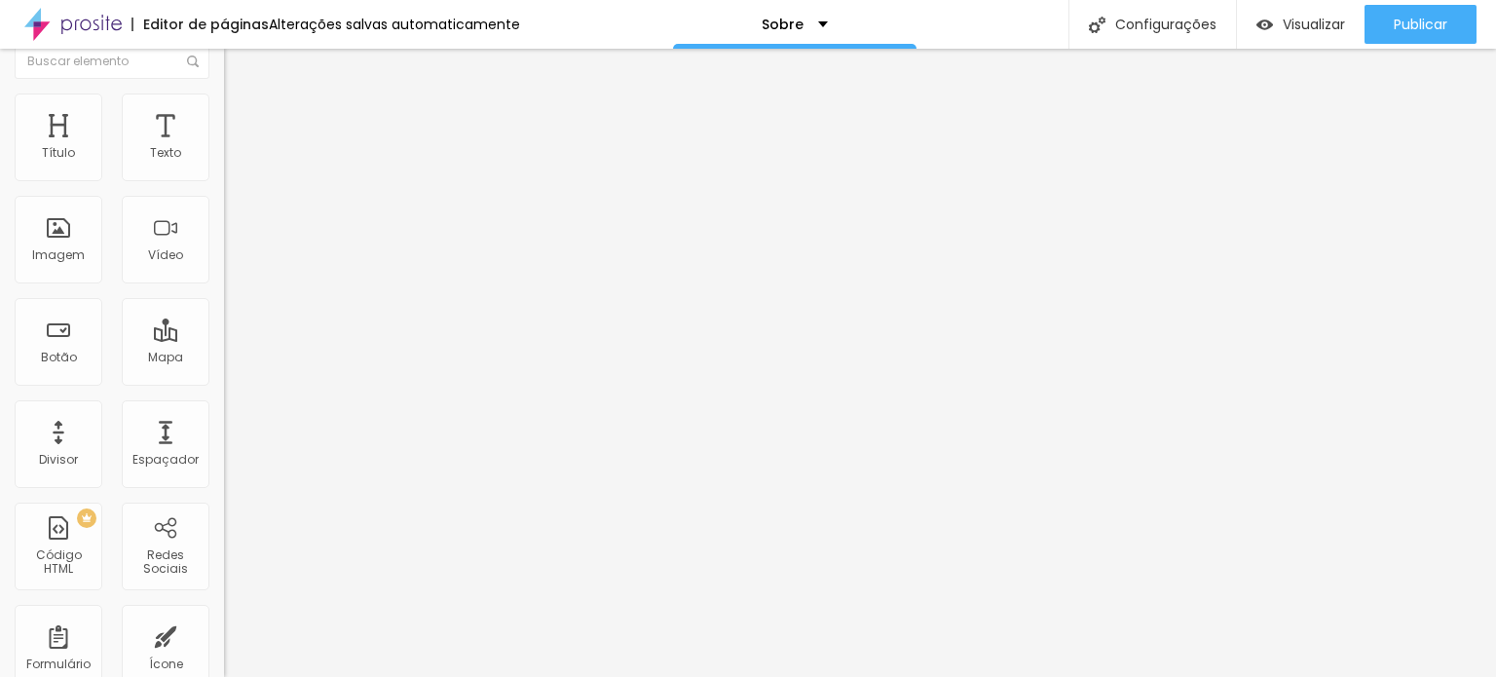 This screenshot has height=677, width=1496. I want to click on p: Sobre, so click(782, 24).